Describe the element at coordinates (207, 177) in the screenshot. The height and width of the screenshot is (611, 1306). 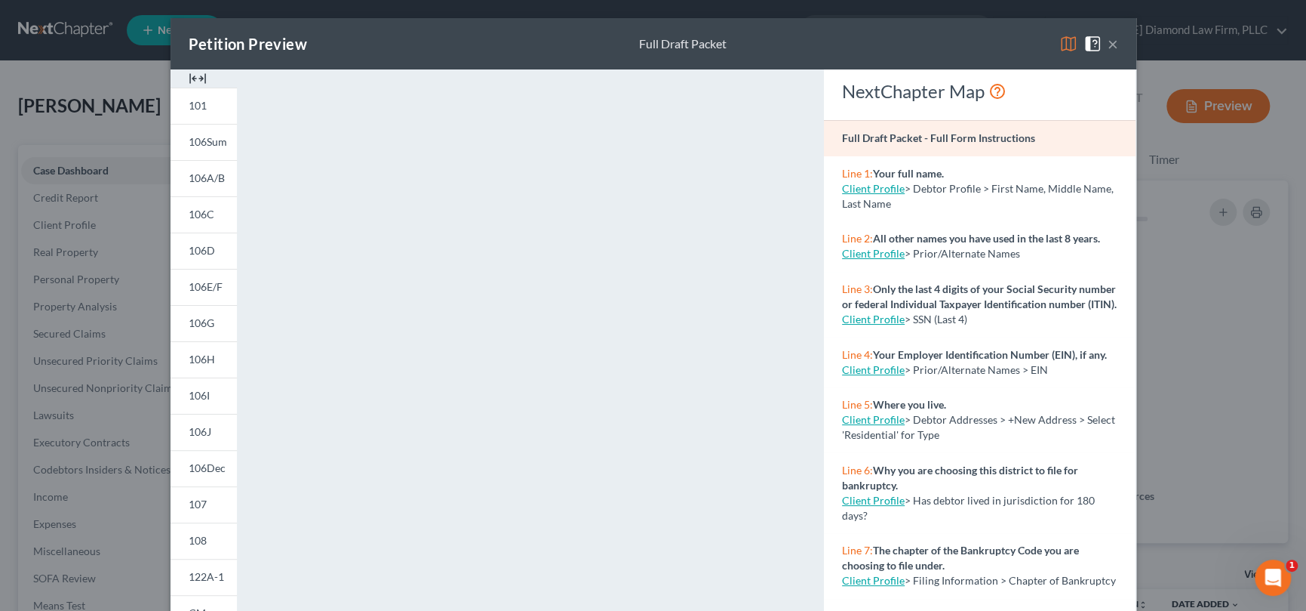
I see `span: 106A/B` at that location.